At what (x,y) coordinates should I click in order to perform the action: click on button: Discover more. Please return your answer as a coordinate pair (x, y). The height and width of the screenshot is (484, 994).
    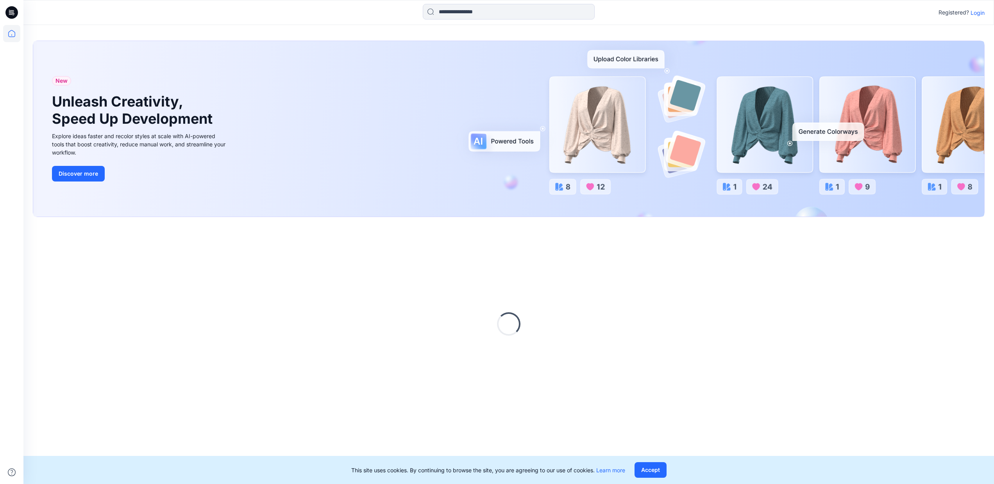
    Looking at the image, I should click on (78, 174).